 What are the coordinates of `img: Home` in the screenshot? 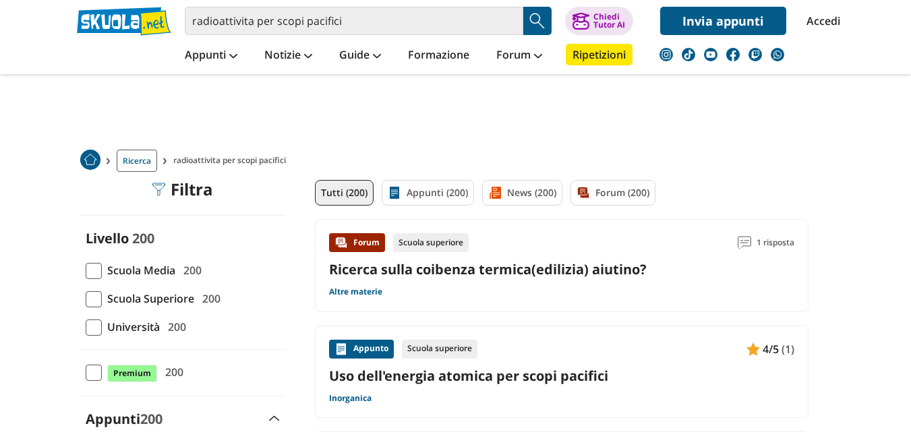 It's located at (90, 160).